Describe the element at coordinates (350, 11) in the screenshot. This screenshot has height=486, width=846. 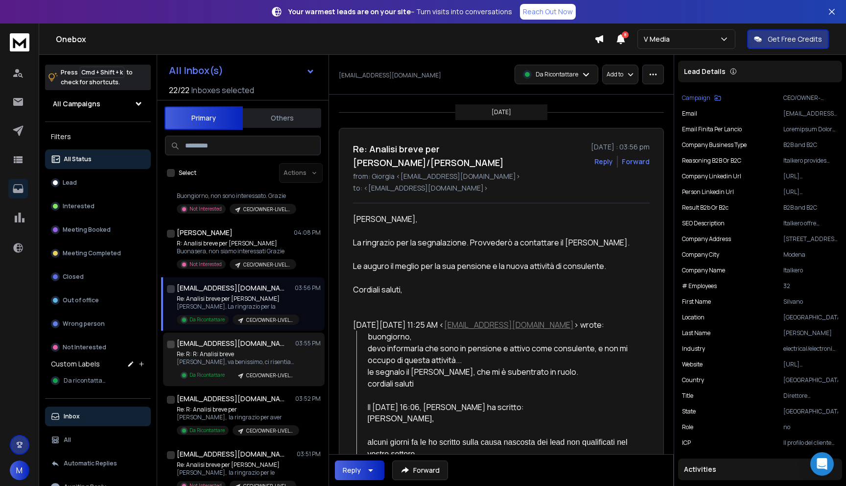
I see `strong: Your warmest leads are on your site` at that location.